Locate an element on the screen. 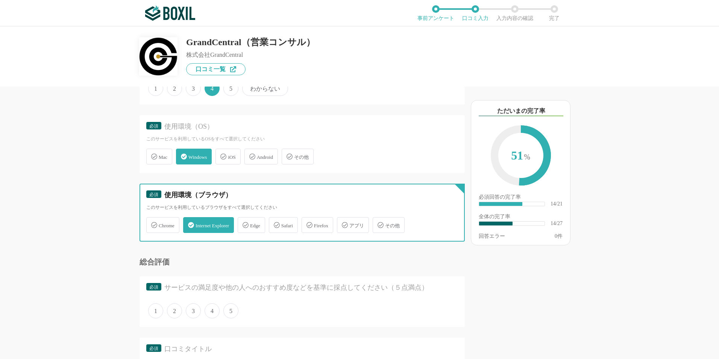 The height and width of the screenshot is (359, 719). span: Firefox is located at coordinates (321, 225).